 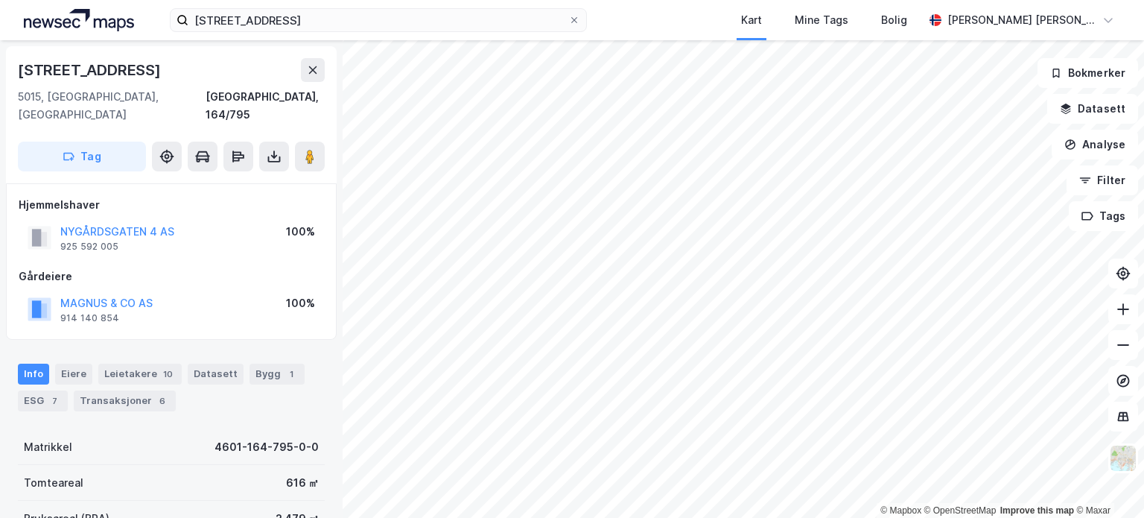 I want to click on div: Matrikkel, so click(x=48, y=447).